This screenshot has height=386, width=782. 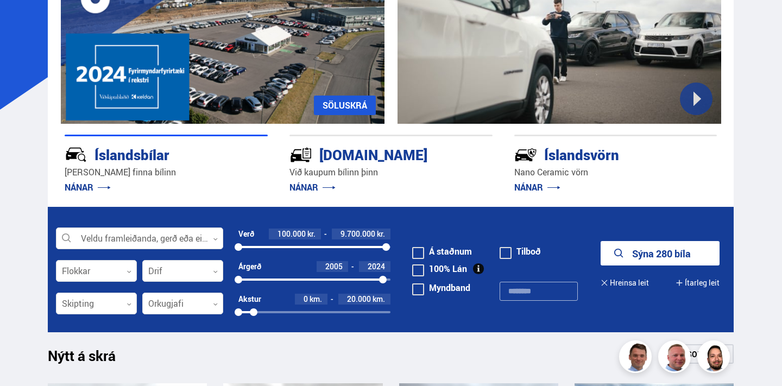 I want to click on button: Open LiveChat chat widget, so click(x=25, y=21).